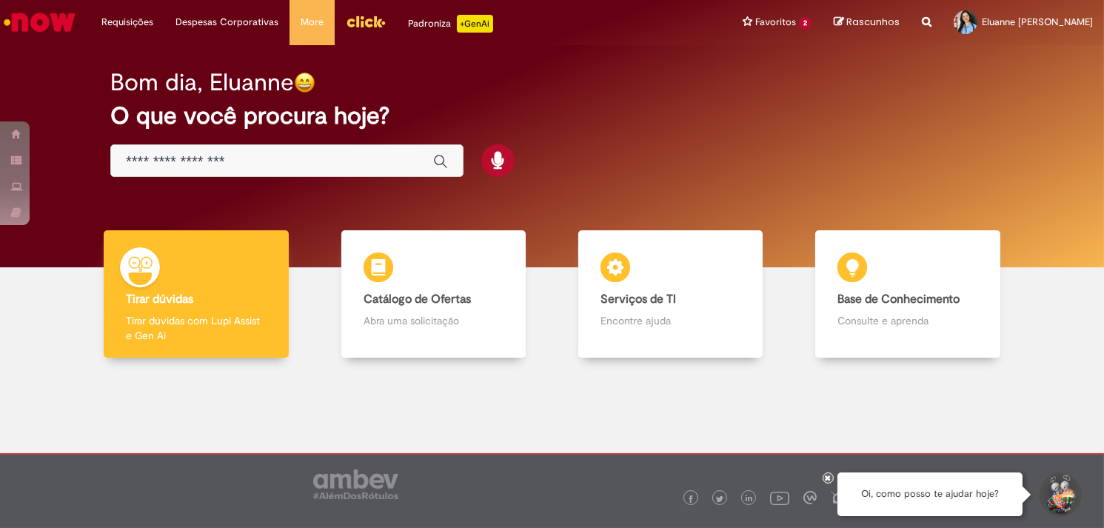  Describe the element at coordinates (805, 23) in the screenshot. I see `span: 2` at that location.